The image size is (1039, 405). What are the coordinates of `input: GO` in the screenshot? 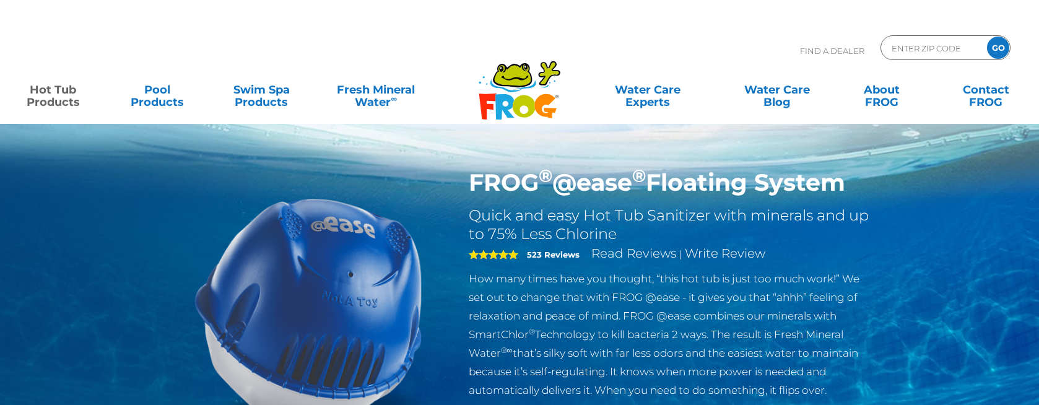 It's located at (999, 48).